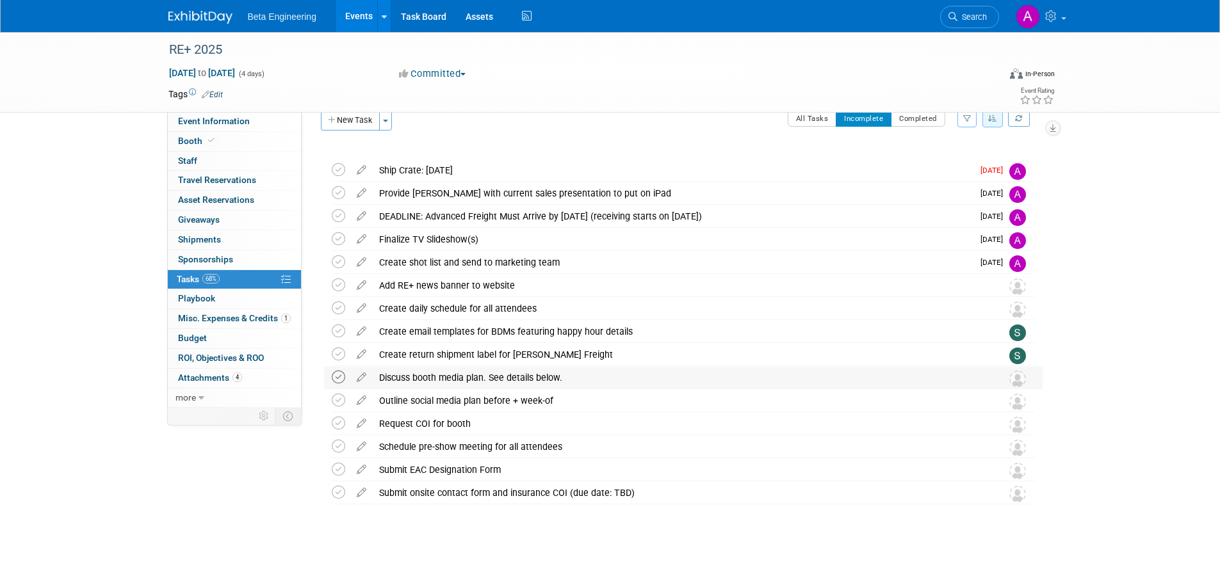 The height and width of the screenshot is (583, 1220). Describe the element at coordinates (234, 161) in the screenshot. I see `a: Staff` at that location.